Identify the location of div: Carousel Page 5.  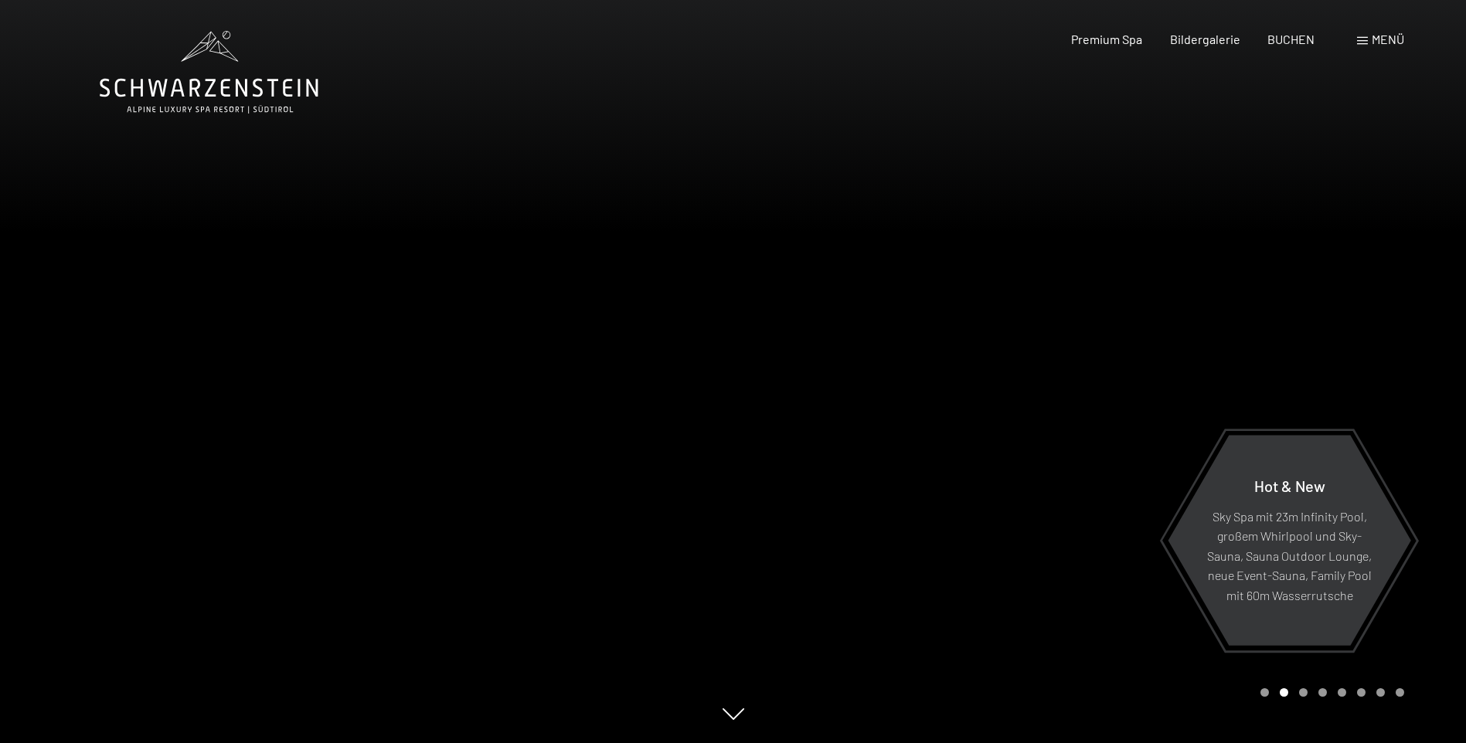
(1342, 692).